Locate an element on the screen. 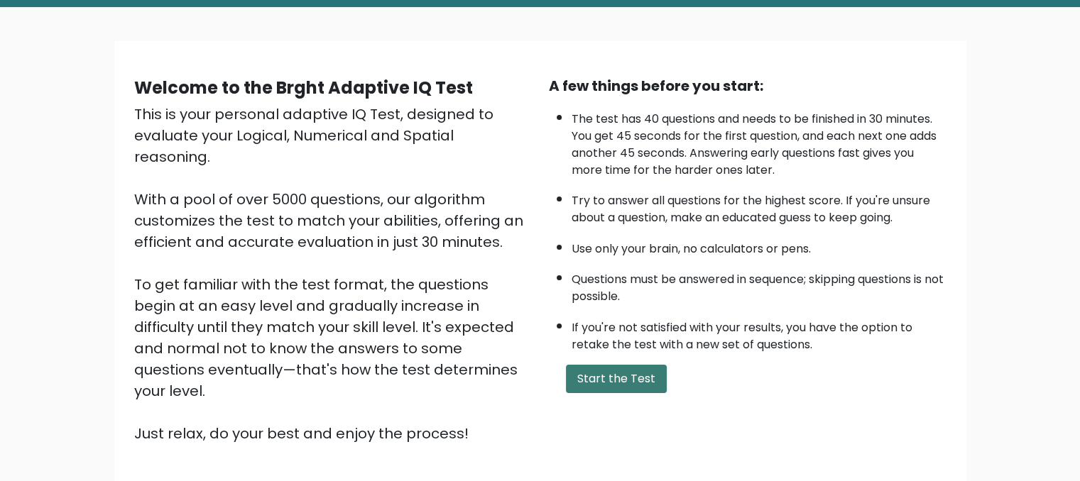 This screenshot has height=481, width=1080. li: If you're not satisfied with your results, you have the option to retake the test with a new set ... is located at coordinates (759, 333).